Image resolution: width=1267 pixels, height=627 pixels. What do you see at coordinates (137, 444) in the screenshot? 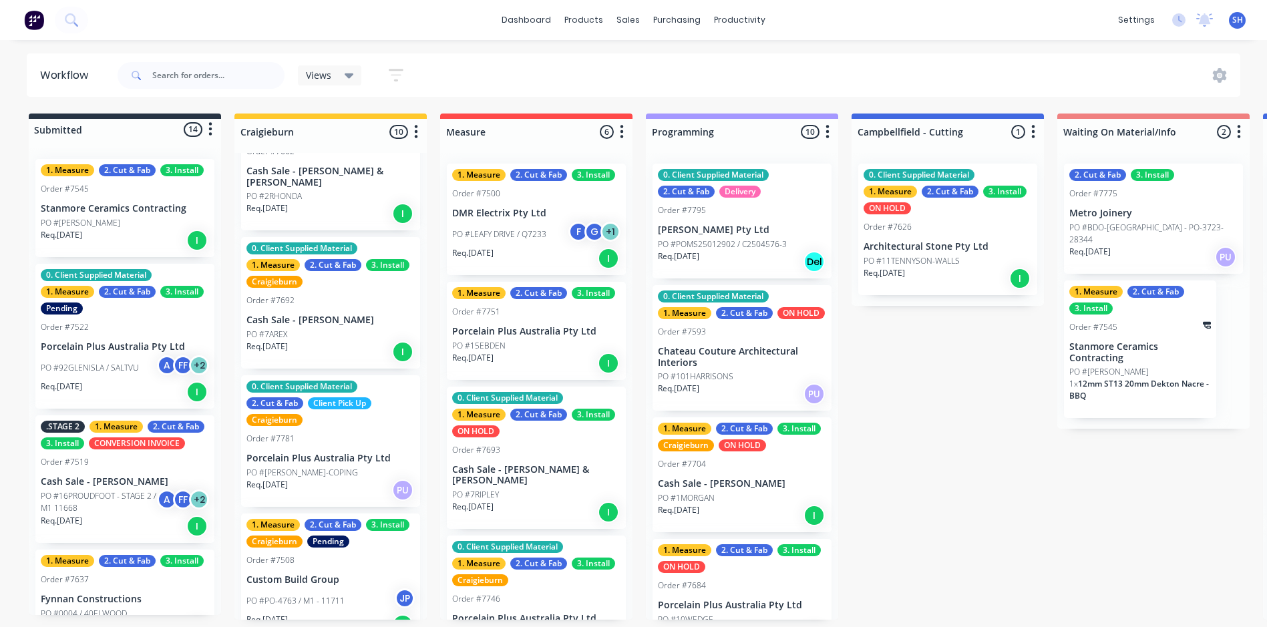
I see `div: CONVERSION INVOICE` at bounding box center [137, 444].